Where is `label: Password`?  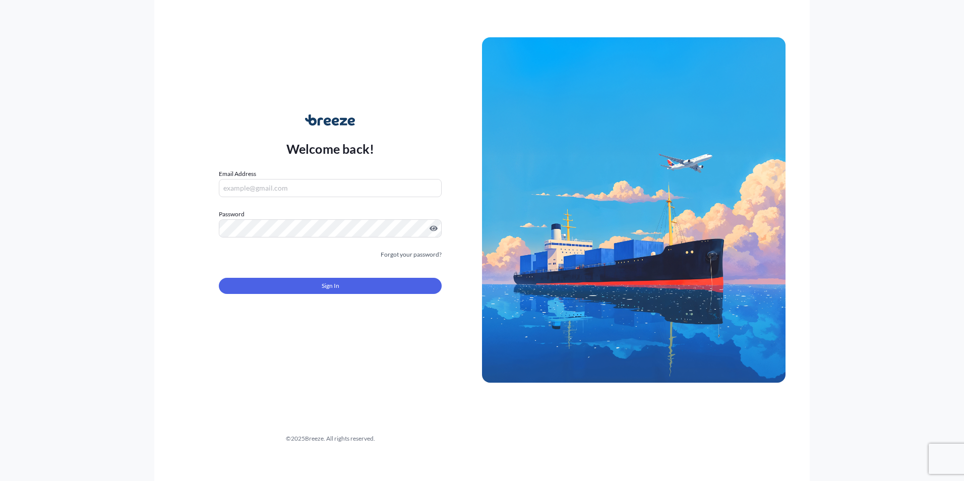
label: Password is located at coordinates (330, 214).